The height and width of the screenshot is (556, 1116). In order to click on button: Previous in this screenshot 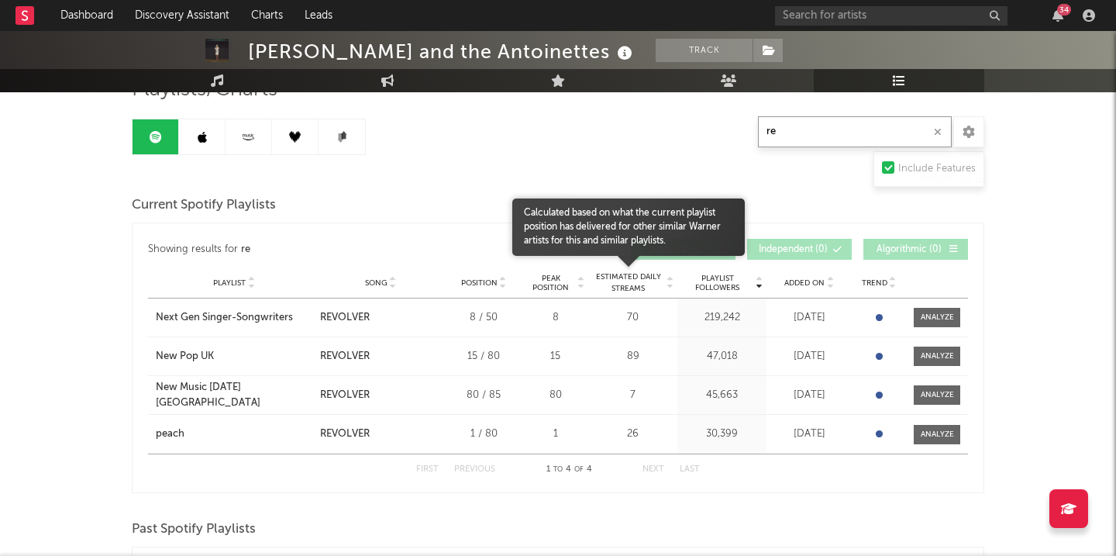, I will do `click(474, 469)`.